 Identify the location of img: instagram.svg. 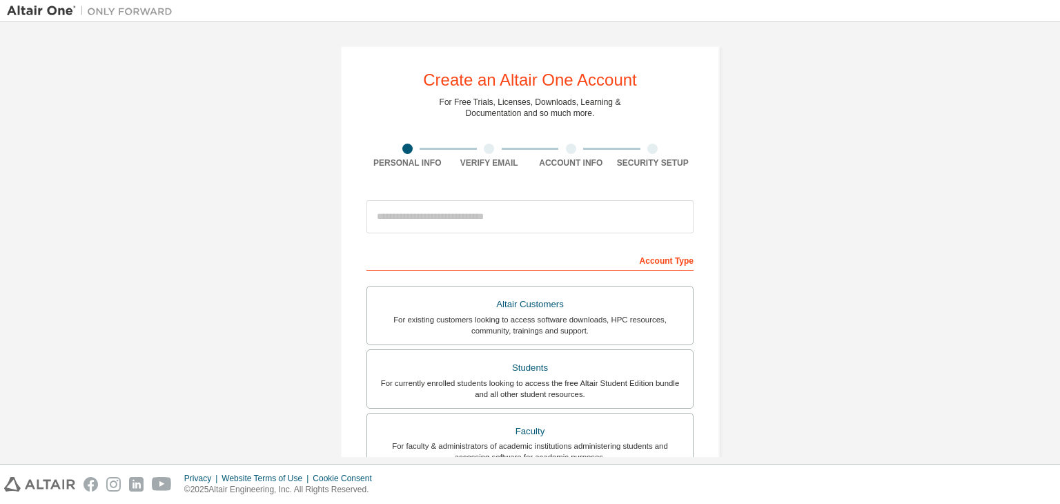
(113, 484).